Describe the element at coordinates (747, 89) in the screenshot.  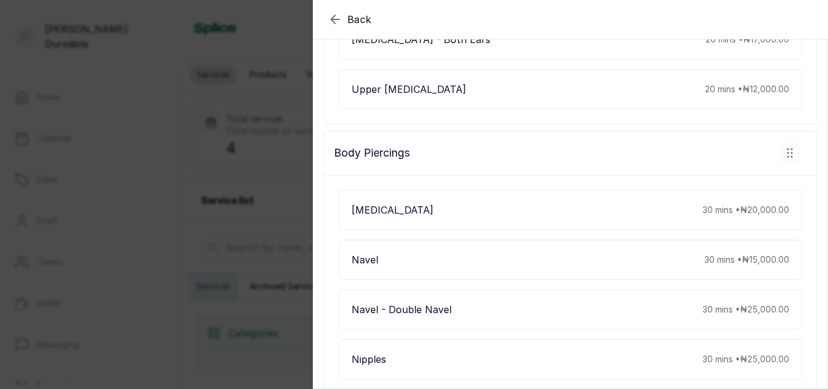
I see `p: 20 mins • ₦12,000.00` at that location.